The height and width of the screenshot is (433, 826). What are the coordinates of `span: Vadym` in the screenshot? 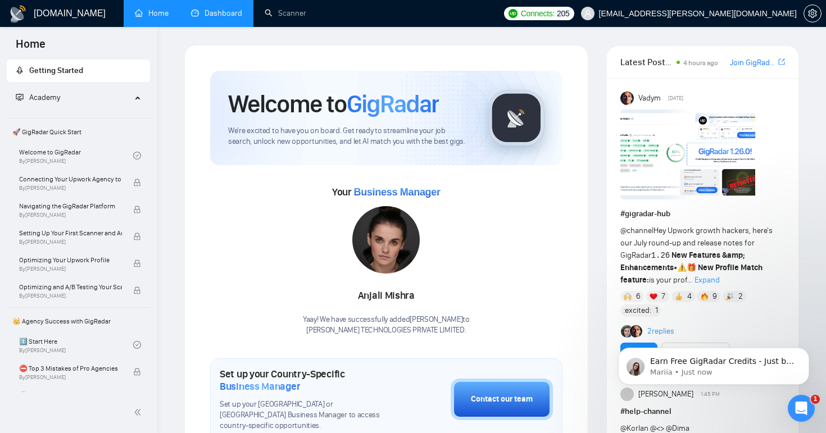 It's located at (650, 98).